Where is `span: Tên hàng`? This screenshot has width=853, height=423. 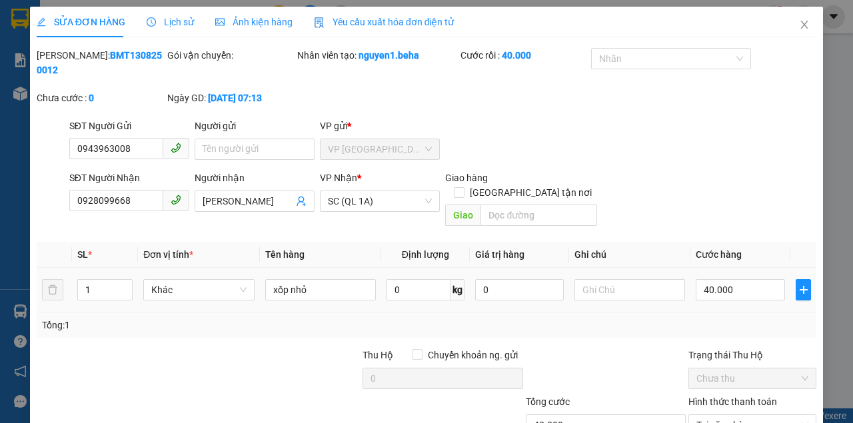 span: Tên hàng is located at coordinates (285, 255).